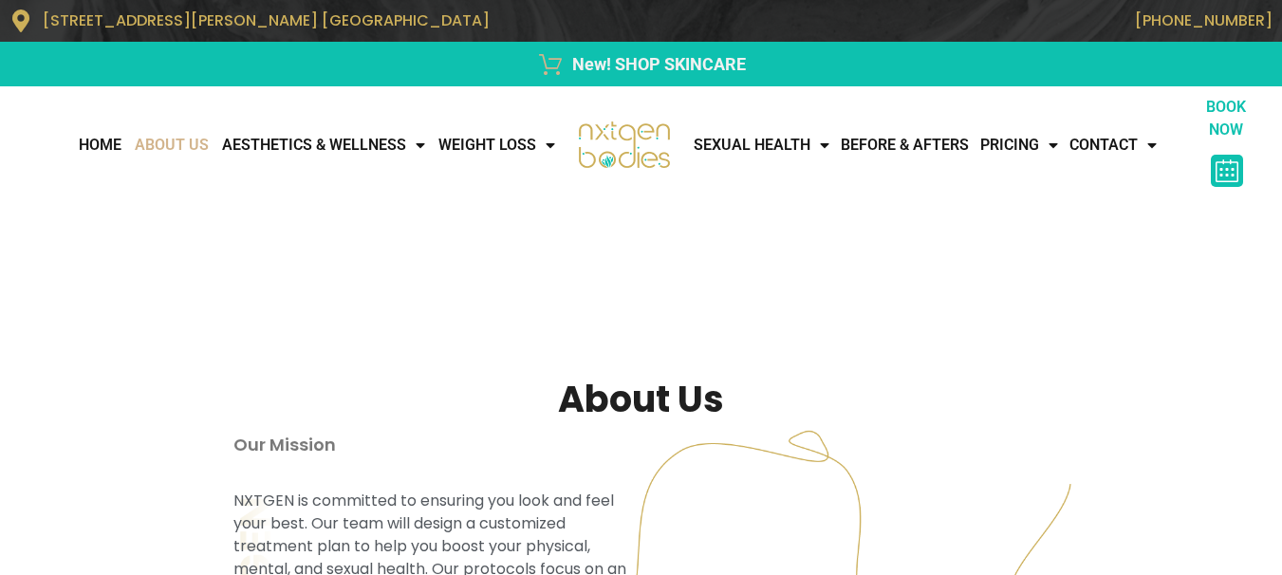 The image size is (1282, 575). What do you see at coordinates (324, 145) in the screenshot?
I see `a: AESTHETICS & WELLNESS` at bounding box center [324, 145].